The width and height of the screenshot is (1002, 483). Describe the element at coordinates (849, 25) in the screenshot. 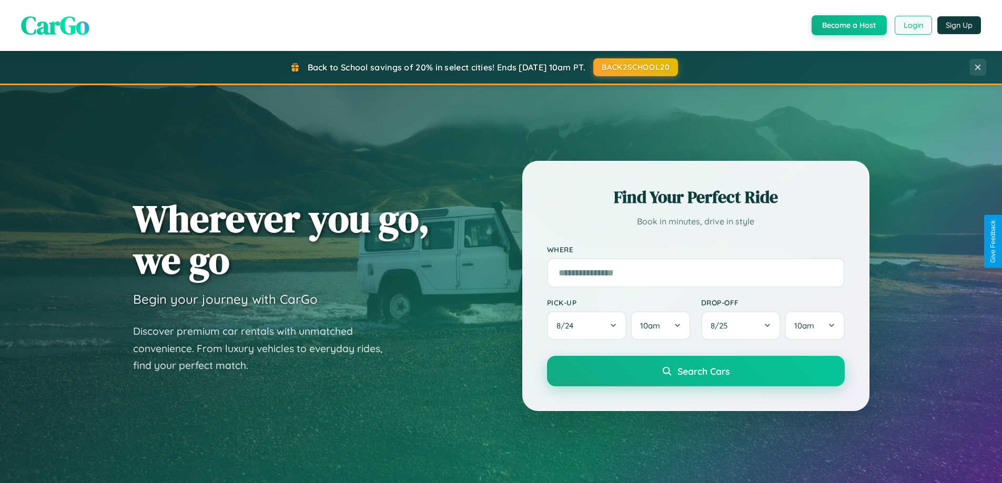

I see `button: Become a Host` at that location.